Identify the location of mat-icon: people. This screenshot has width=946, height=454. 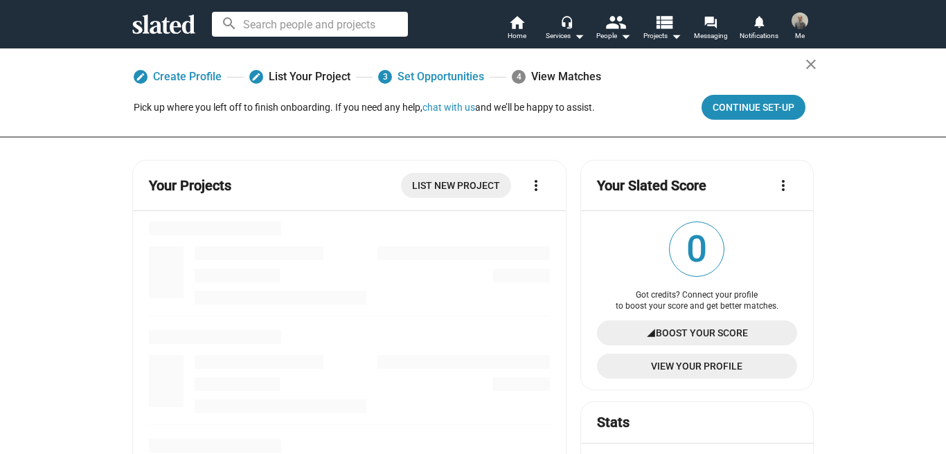
(615, 21).